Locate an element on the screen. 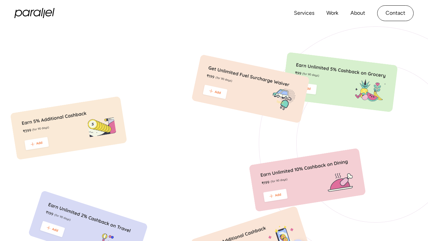 Image resolution: width=428 pixels, height=241 pixels. a: Contact is located at coordinates (395, 13).